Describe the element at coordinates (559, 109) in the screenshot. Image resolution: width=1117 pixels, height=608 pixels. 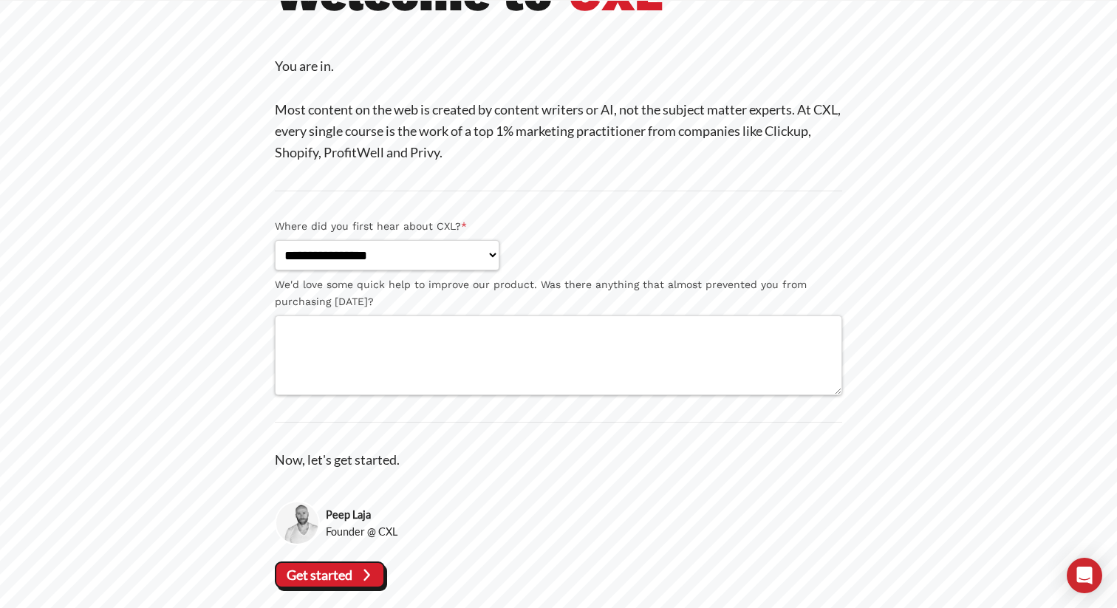
I see `p: You are in. Most content on the web is created by content writers or AI, not the subject matter e...` at that location.